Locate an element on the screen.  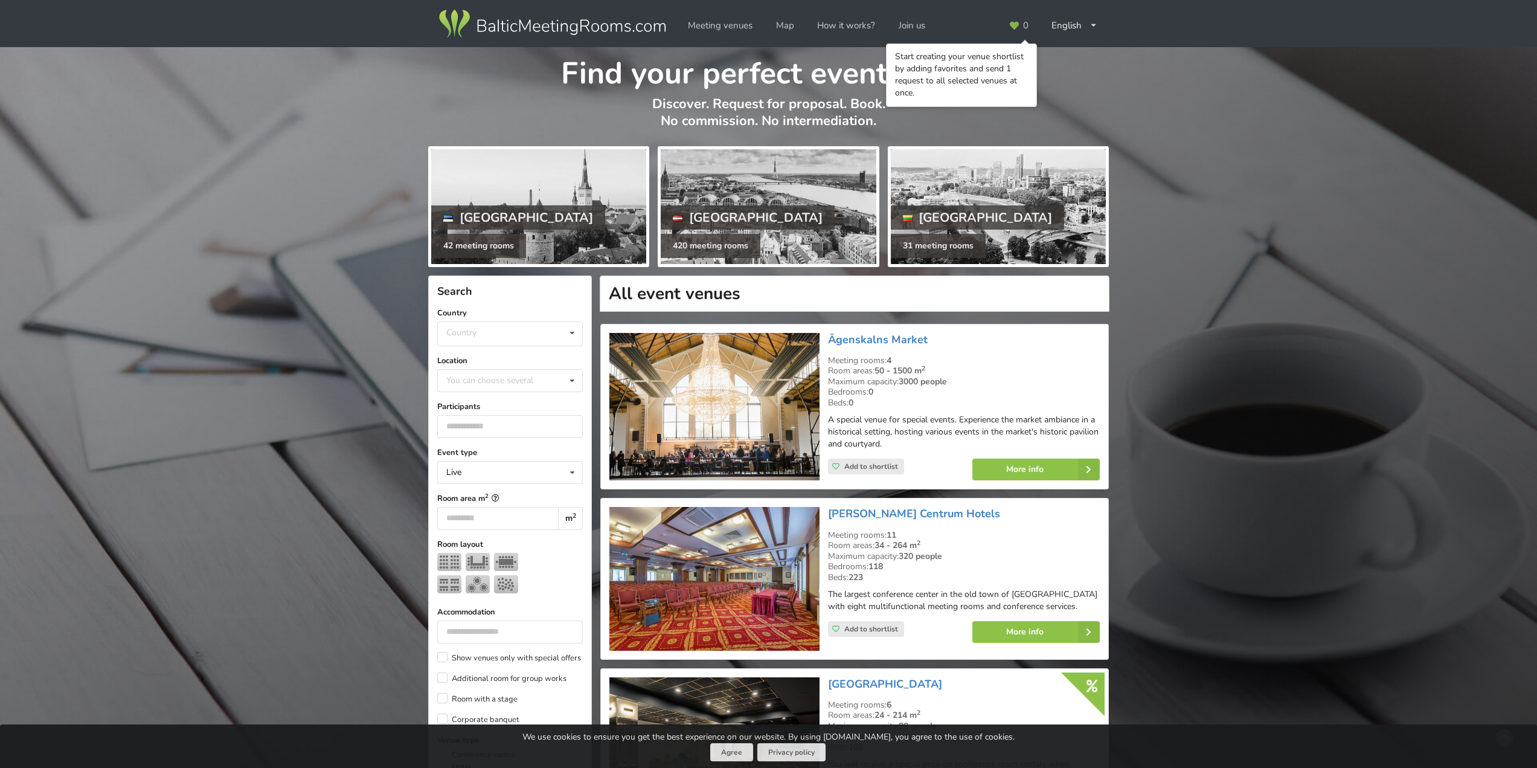
a: Join us is located at coordinates (912, 25).